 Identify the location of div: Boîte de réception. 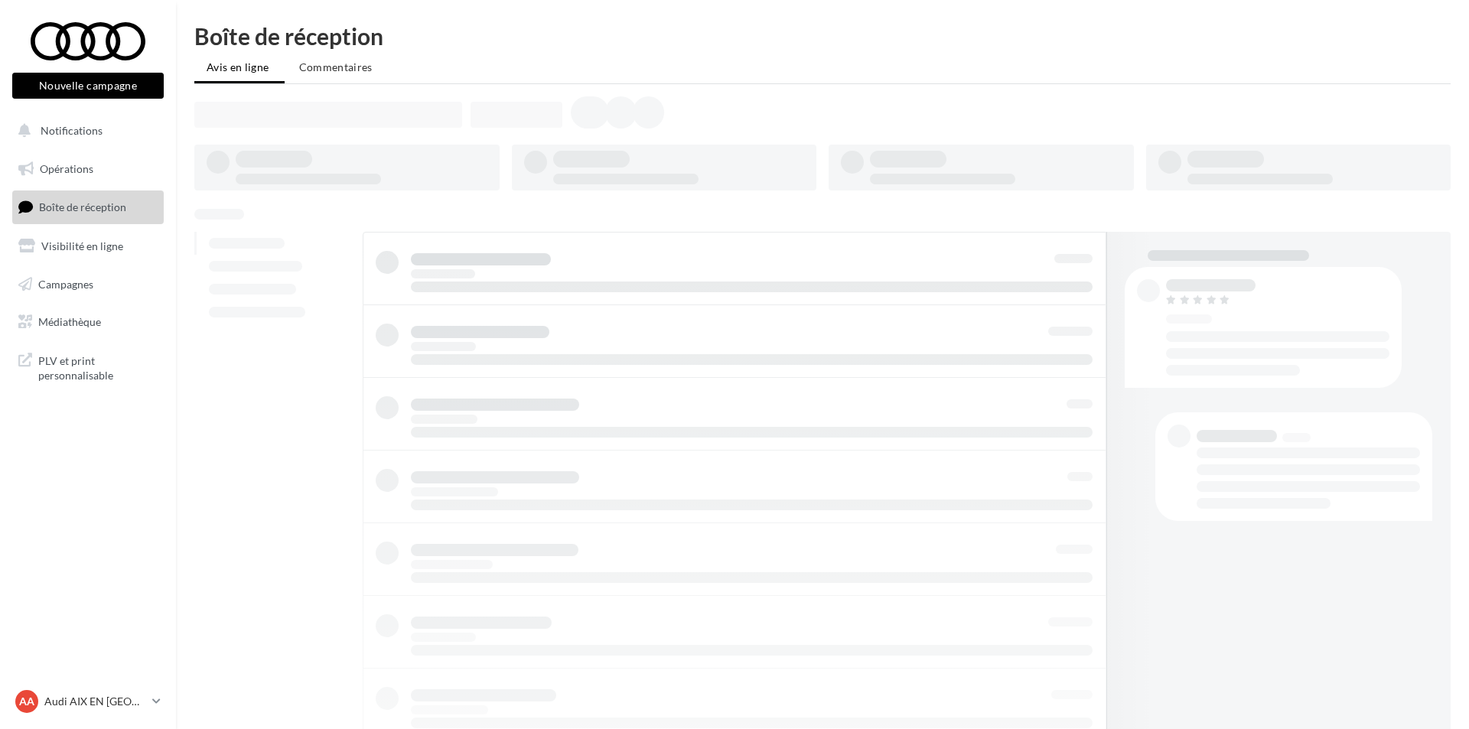
(823, 36).